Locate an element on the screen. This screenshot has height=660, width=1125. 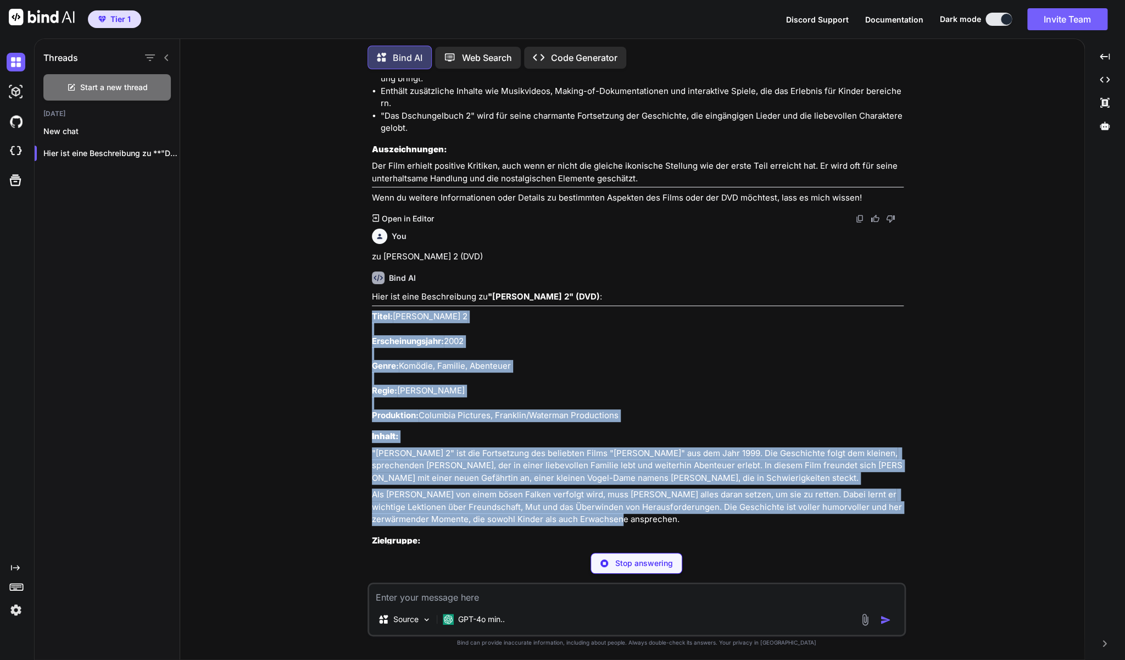
img: darkChat is located at coordinates (16, 62).